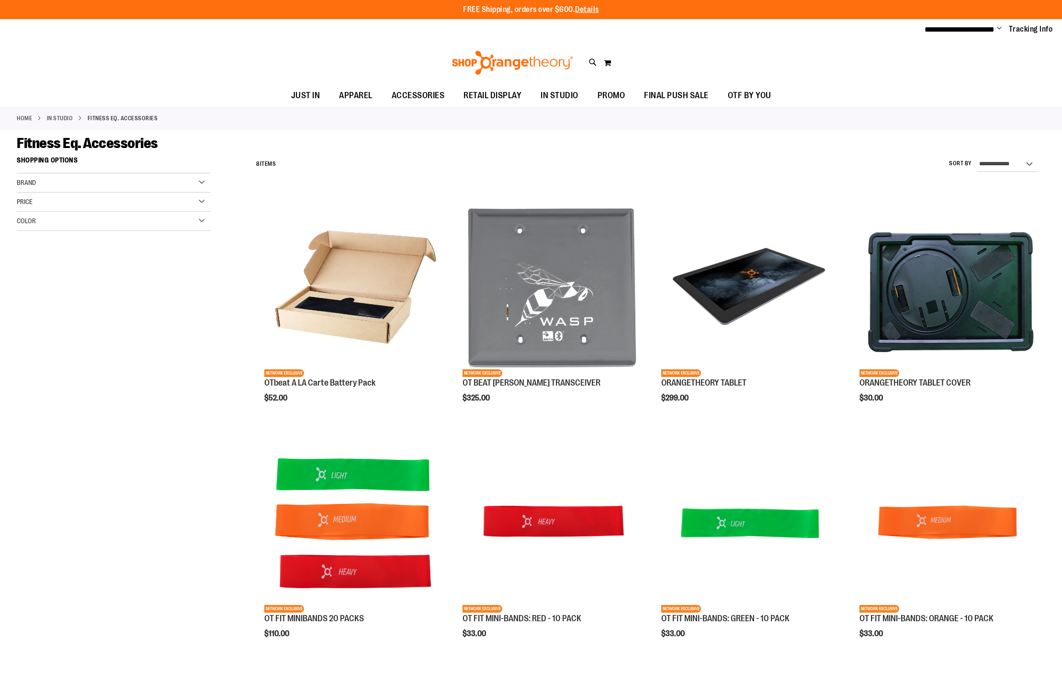  Describe the element at coordinates (752, 287) in the screenshot. I see `a: Product image for ORANGETHEORY TABLETNETWORK EXCLUSIVE` at that location.